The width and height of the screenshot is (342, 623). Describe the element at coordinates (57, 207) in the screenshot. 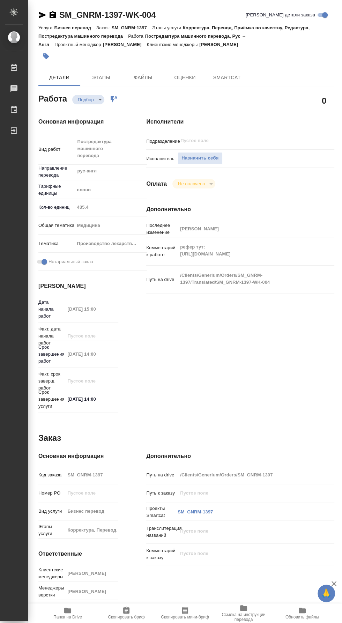

I see `p: Кол-во единиц` at that location.